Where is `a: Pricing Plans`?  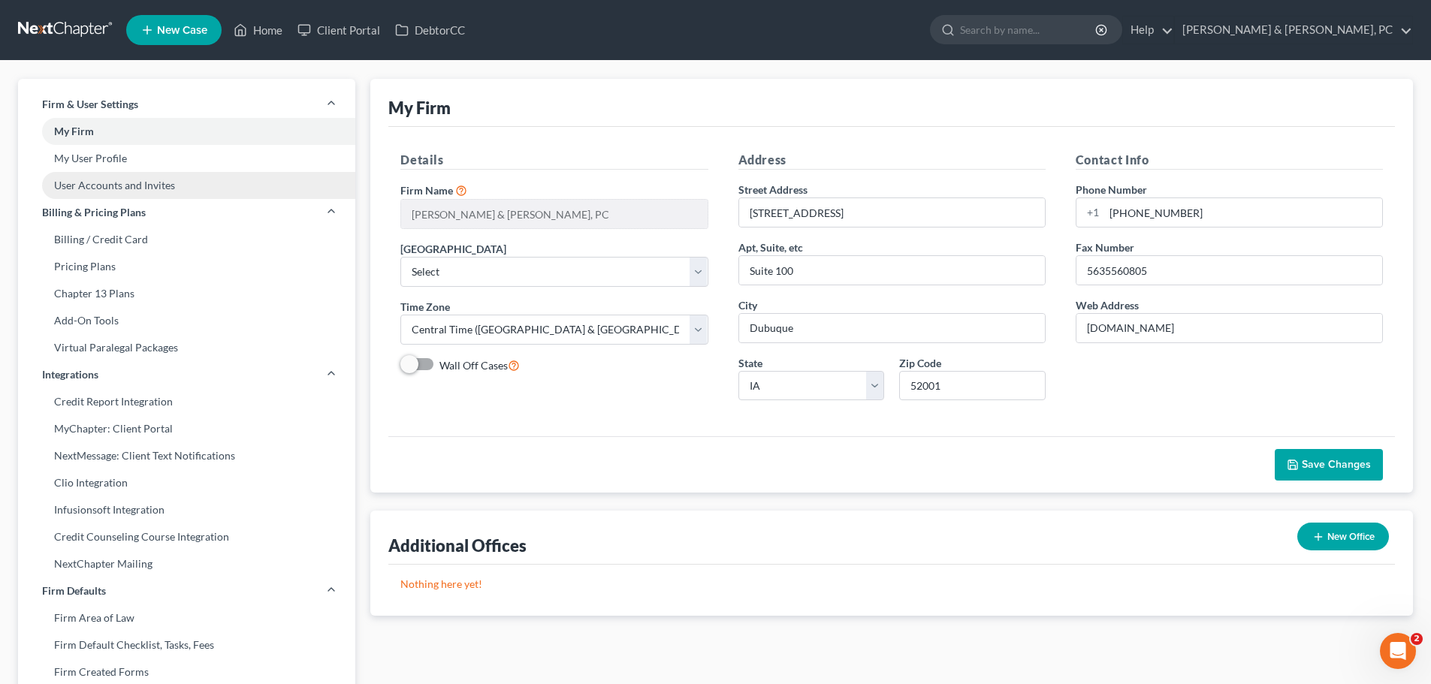 a: Pricing Plans is located at coordinates (186, 267).